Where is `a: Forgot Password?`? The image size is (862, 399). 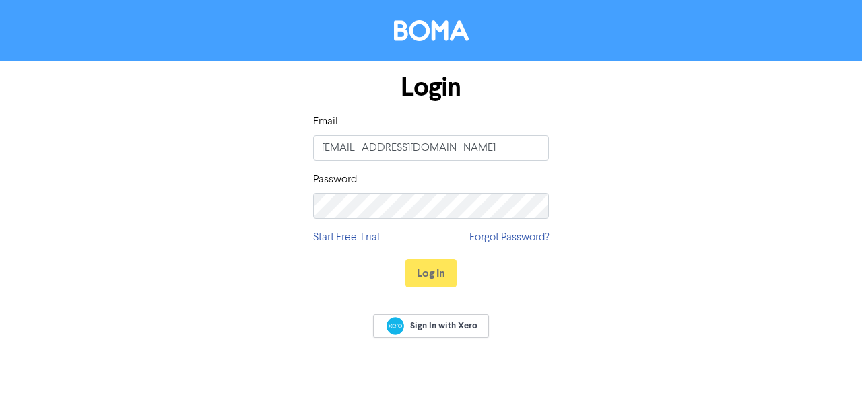 a: Forgot Password? is located at coordinates (509, 238).